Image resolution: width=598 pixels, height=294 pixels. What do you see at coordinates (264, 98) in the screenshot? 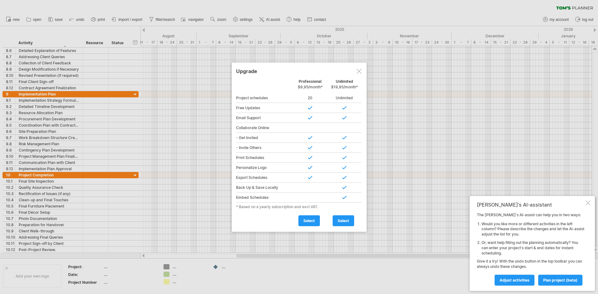
I see `div: Project schedules` at bounding box center [264, 98].